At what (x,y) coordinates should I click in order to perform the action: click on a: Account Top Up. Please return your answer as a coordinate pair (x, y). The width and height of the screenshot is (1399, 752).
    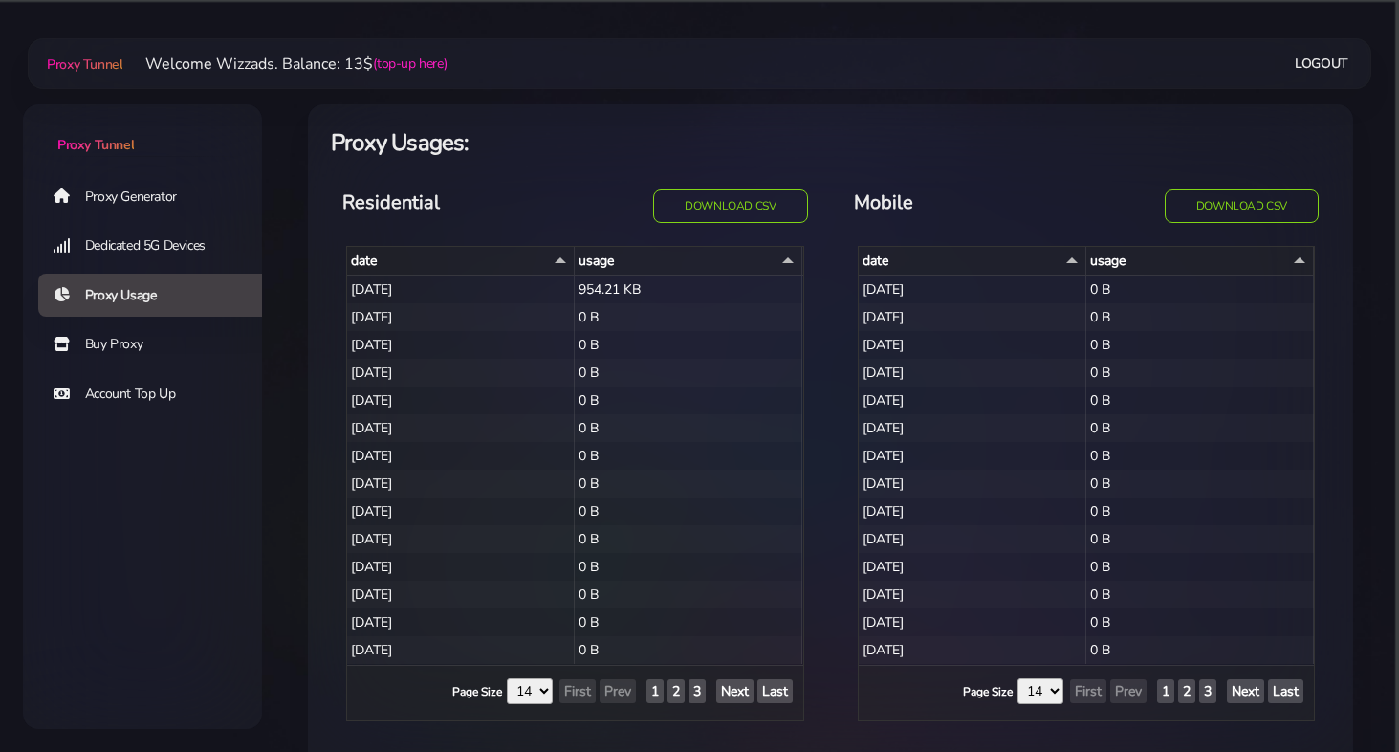
    Looking at the image, I should click on (158, 394).